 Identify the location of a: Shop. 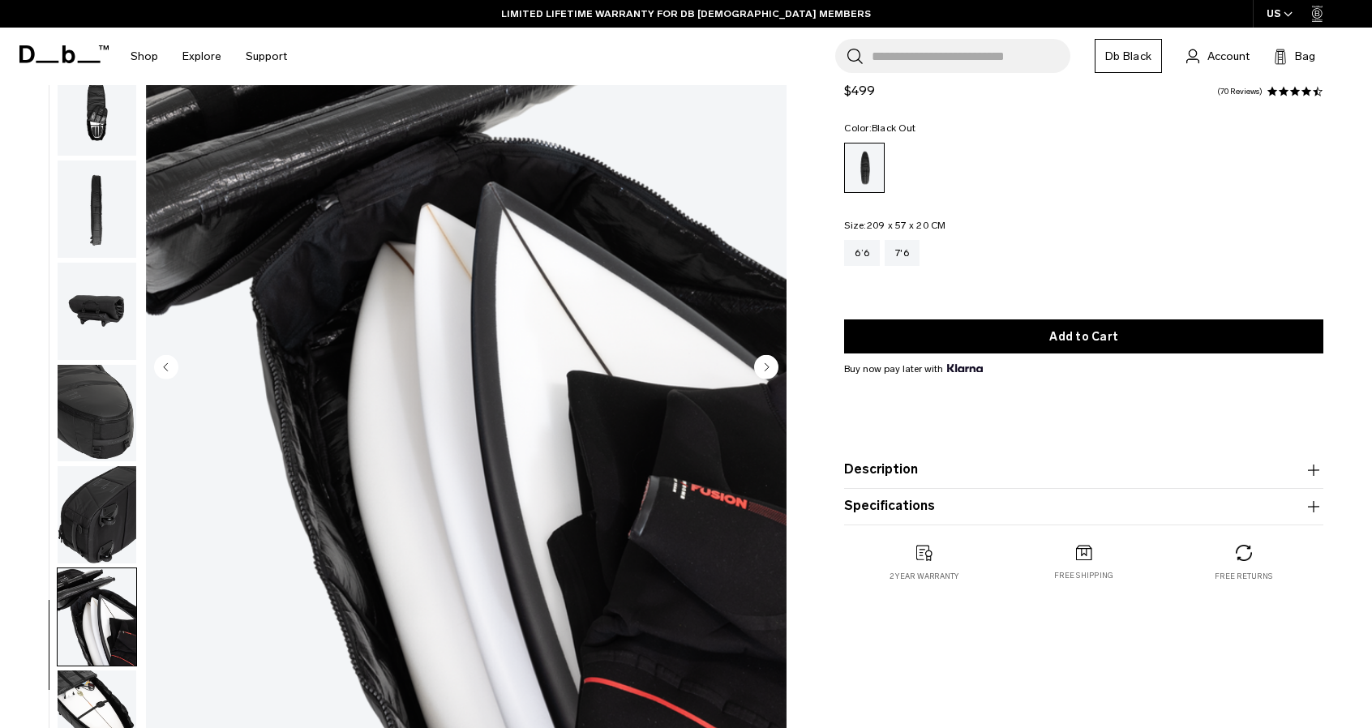
(144, 56).